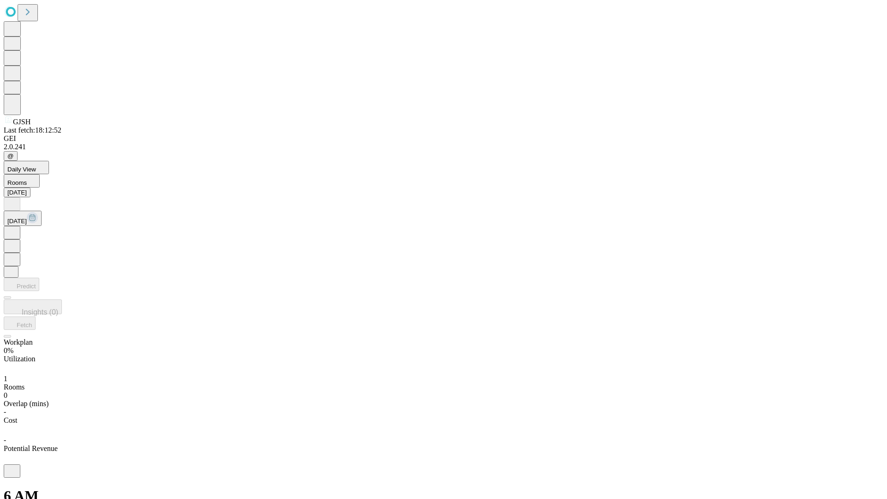 This screenshot has height=499, width=887. Describe the element at coordinates (444, 139) in the screenshot. I see `div: GEI` at that location.